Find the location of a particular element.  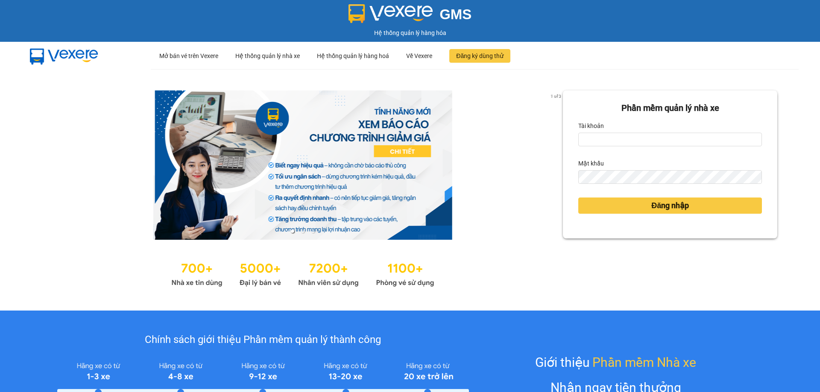

div: Hệ thống quản lý nhà xe is located at coordinates (267, 56).